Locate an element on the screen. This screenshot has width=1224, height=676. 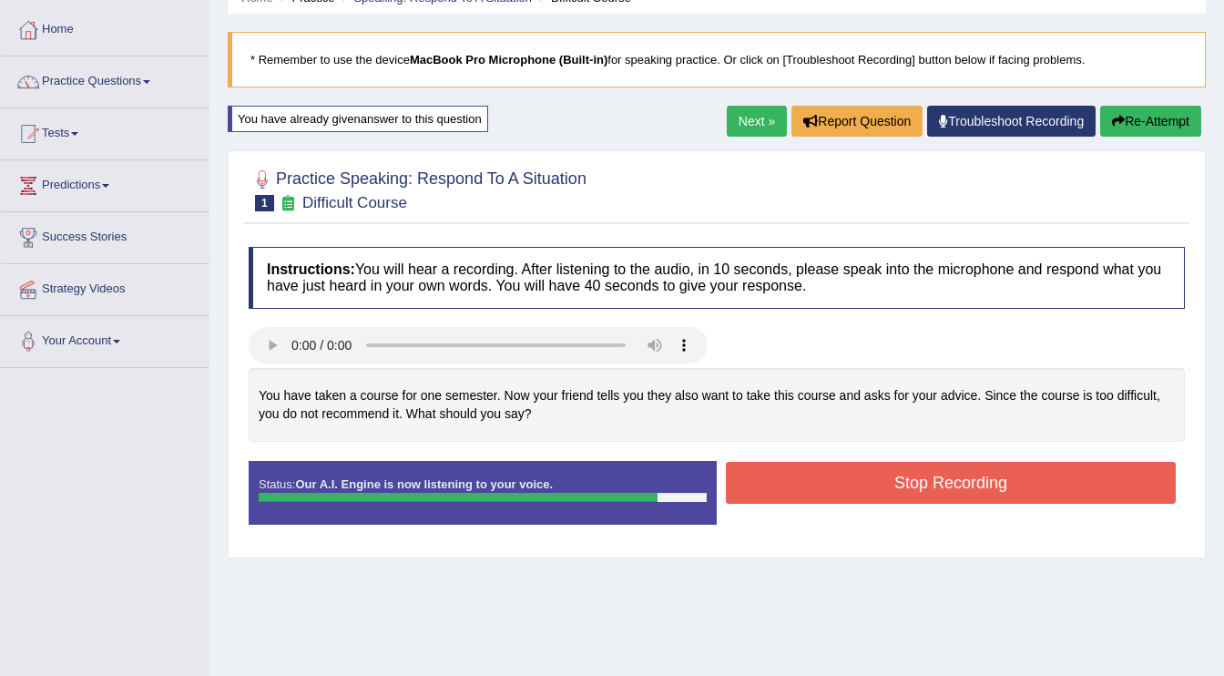
b: MacBook Pro Microphone (Built-in) is located at coordinates (508, 59).